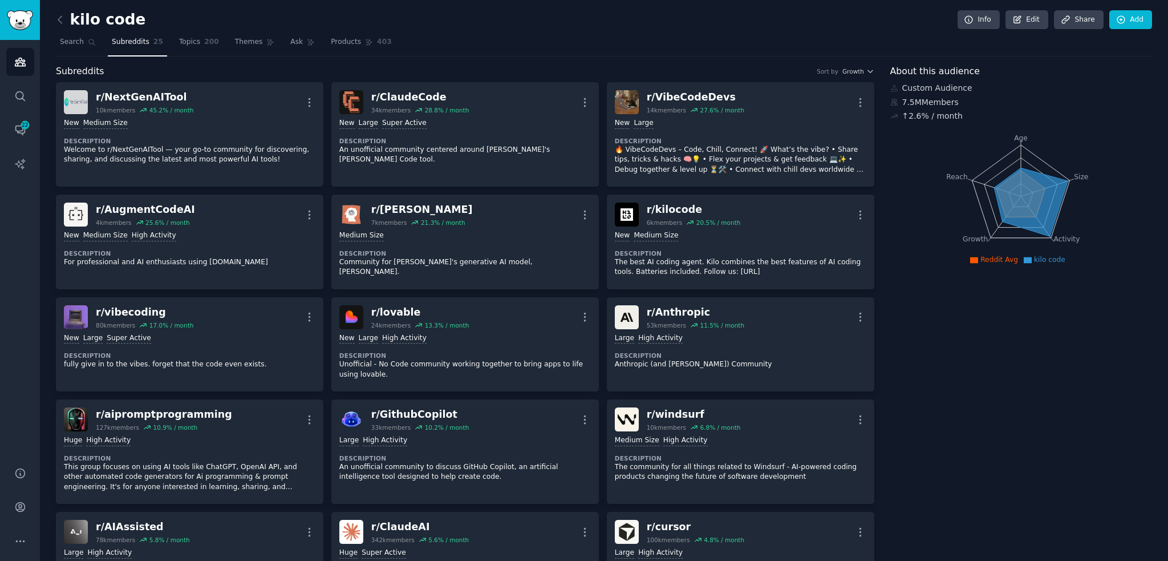 The width and height of the screenshot is (1168, 561). I want to click on div: 4.8 % / month, so click(724, 540).